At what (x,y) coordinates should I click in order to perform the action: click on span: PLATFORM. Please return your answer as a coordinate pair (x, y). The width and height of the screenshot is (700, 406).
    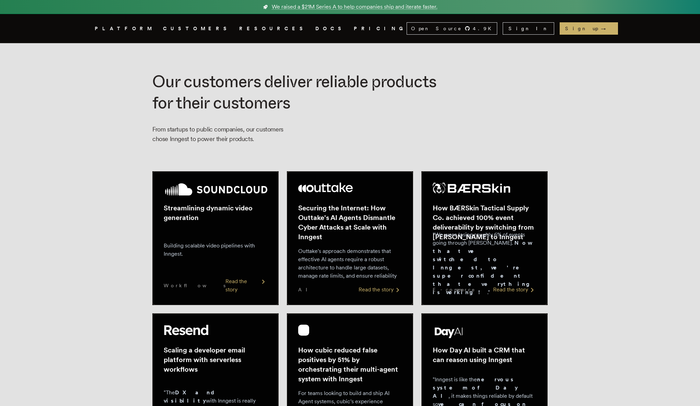
    Looking at the image, I should click on (124, 28).